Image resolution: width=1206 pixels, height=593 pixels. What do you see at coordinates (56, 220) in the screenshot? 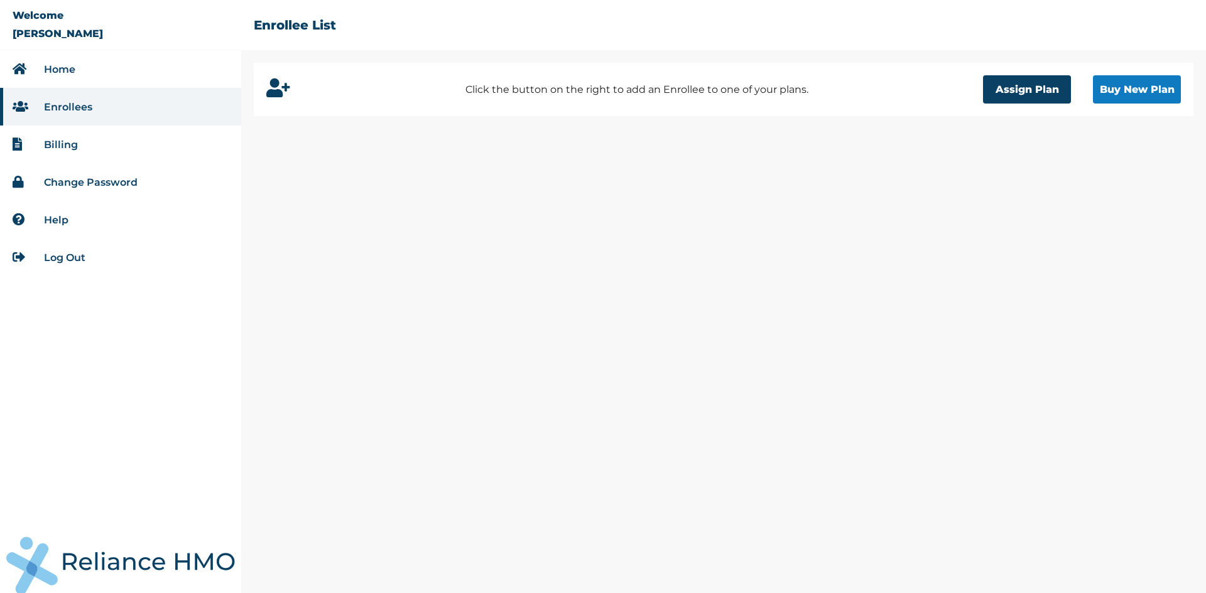
I see `a: Help` at bounding box center [56, 220].